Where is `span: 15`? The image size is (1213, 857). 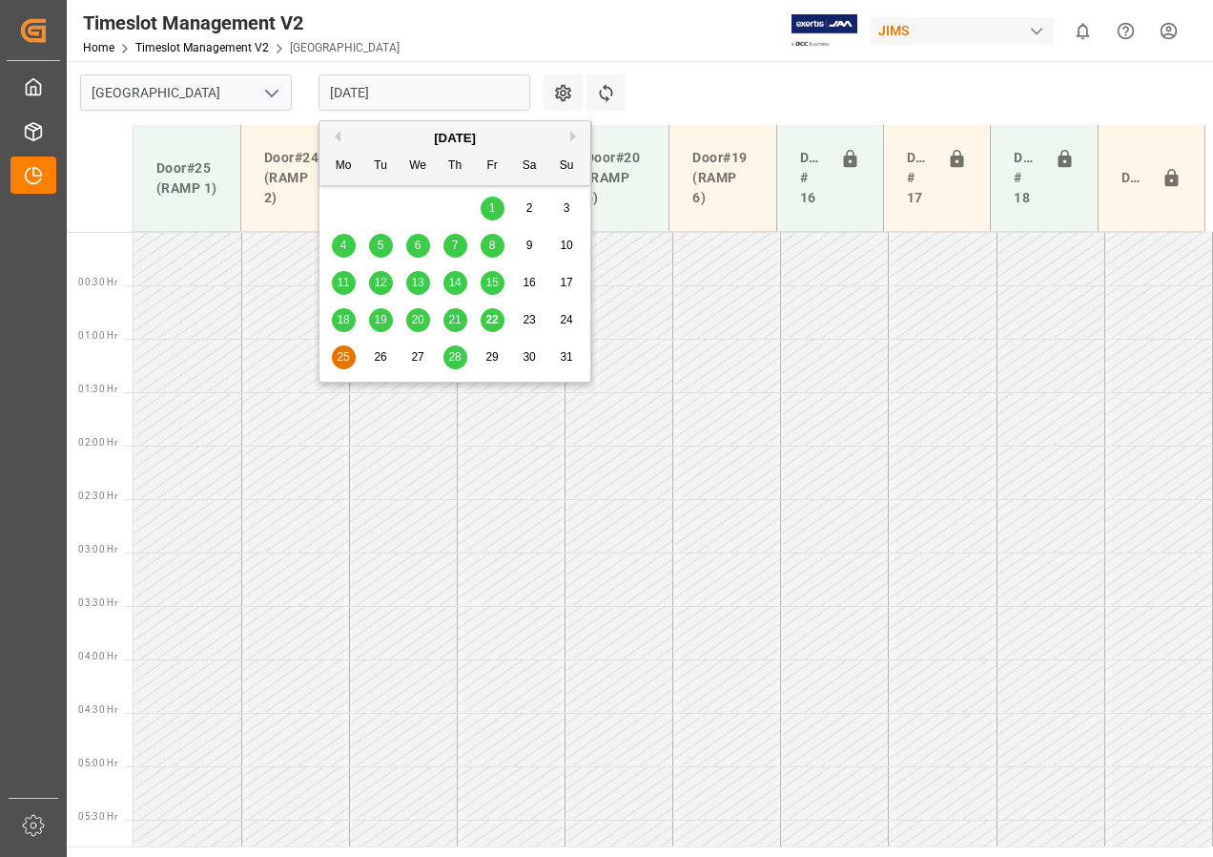
span: 15 is located at coordinates (491, 282).